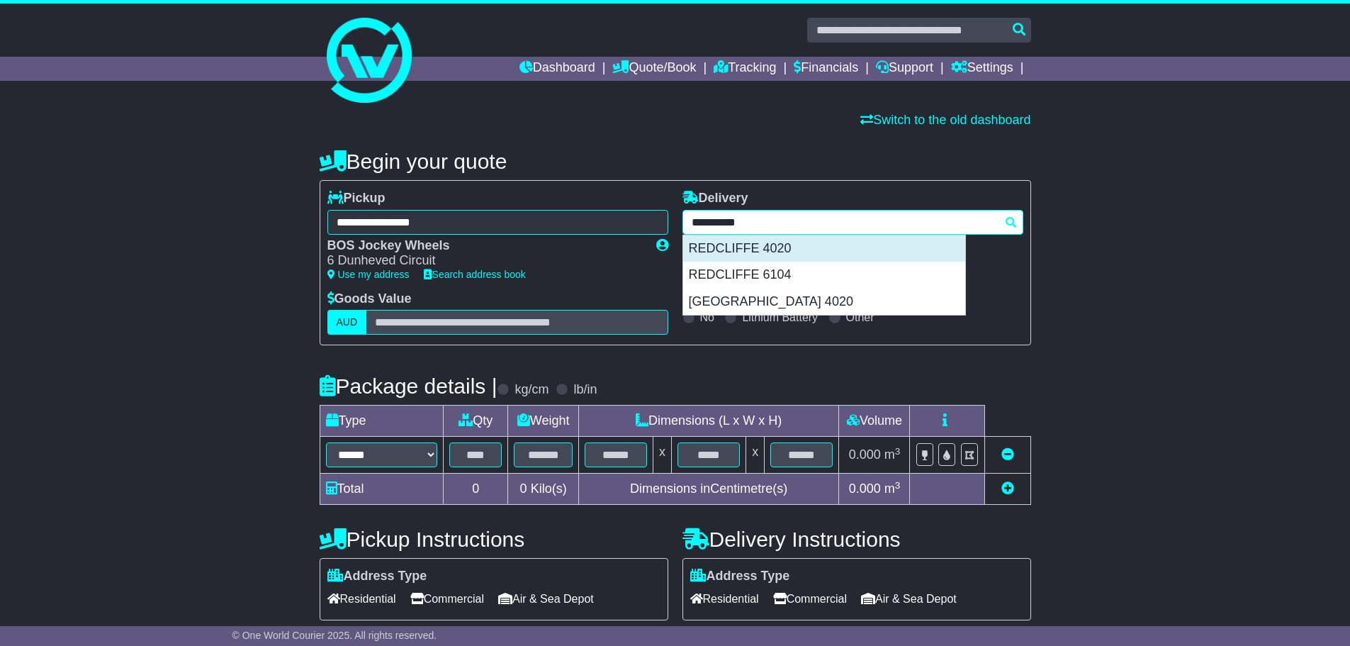 The width and height of the screenshot is (1350, 646). I want to click on td: Total, so click(381, 489).